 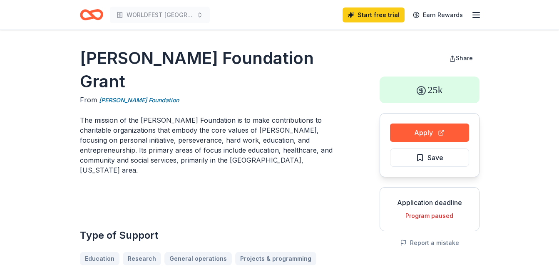 I want to click on a: Home, so click(x=92, y=15).